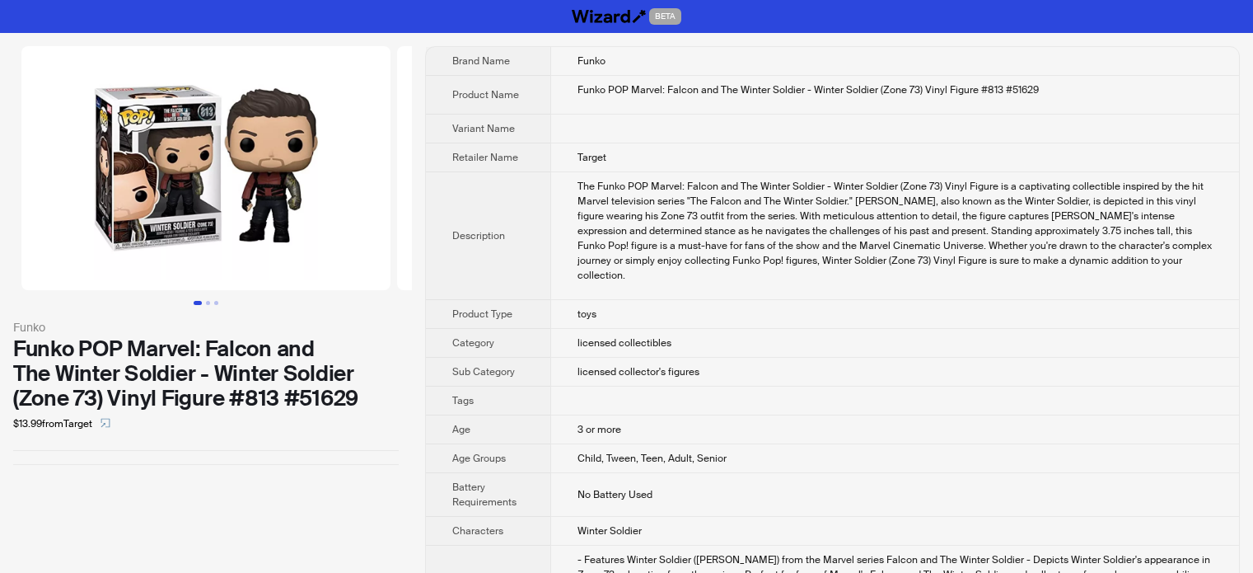  Describe the element at coordinates (481, 61) in the screenshot. I see `span: Brand Name` at that location.